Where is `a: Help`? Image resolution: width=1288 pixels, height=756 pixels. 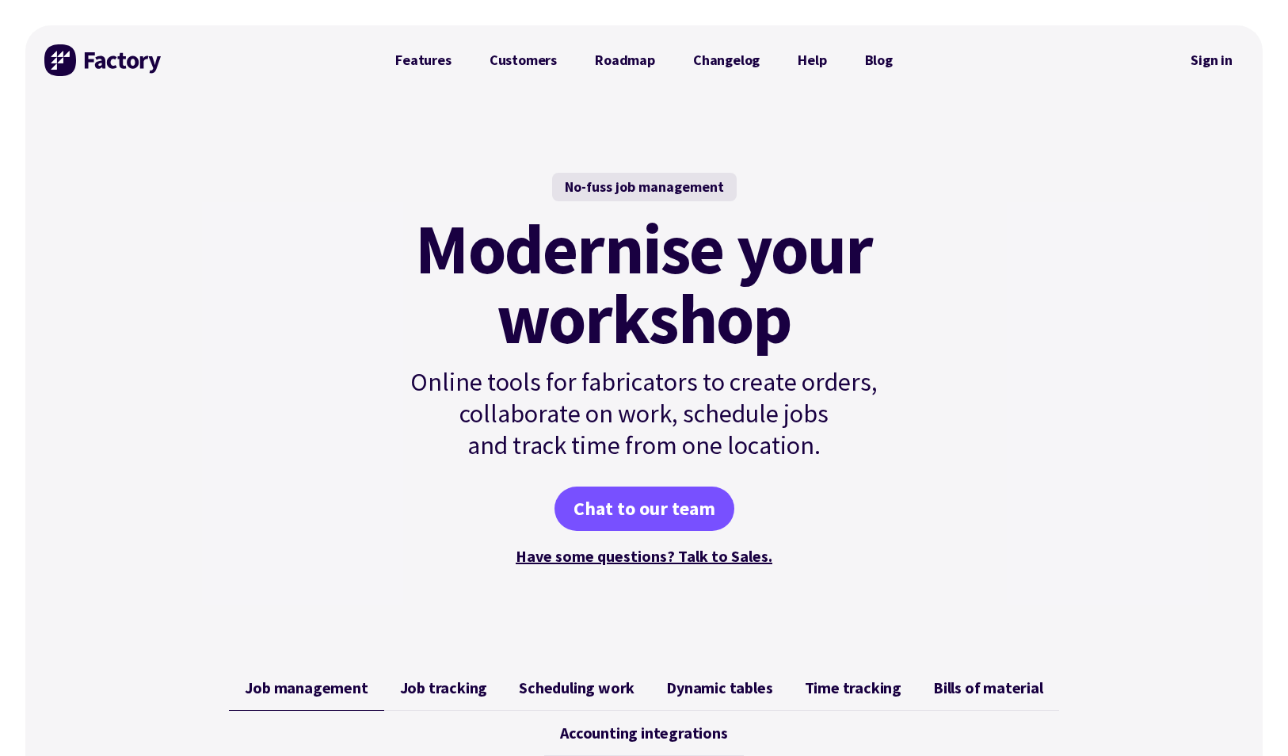 a: Help is located at coordinates (812, 60).